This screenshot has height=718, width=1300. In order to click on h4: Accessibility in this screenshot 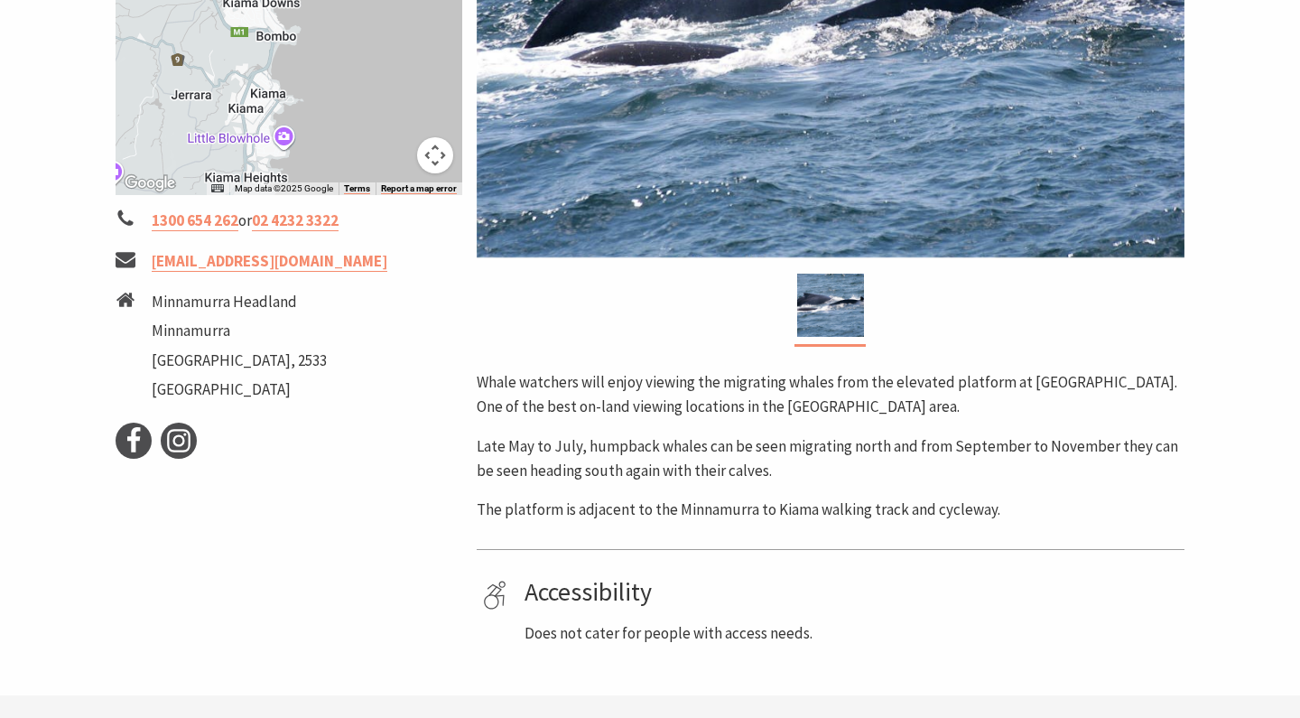, I will do `click(851, 592)`.